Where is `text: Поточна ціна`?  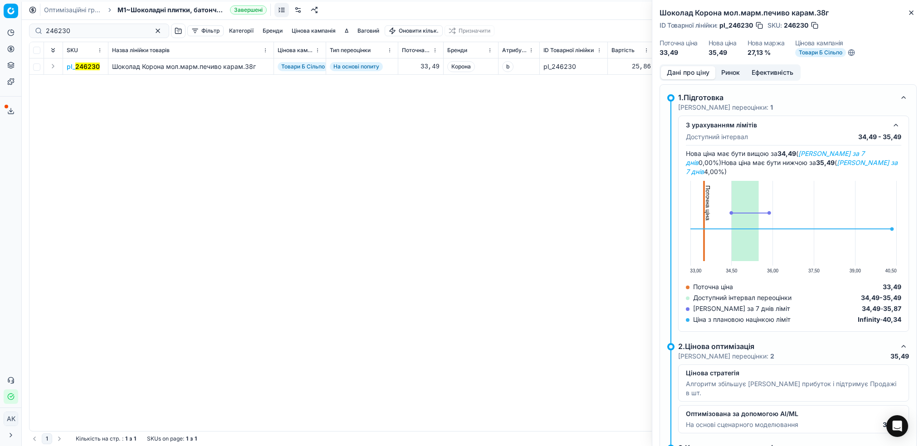
text: Поточна ціна is located at coordinates (708, 203).